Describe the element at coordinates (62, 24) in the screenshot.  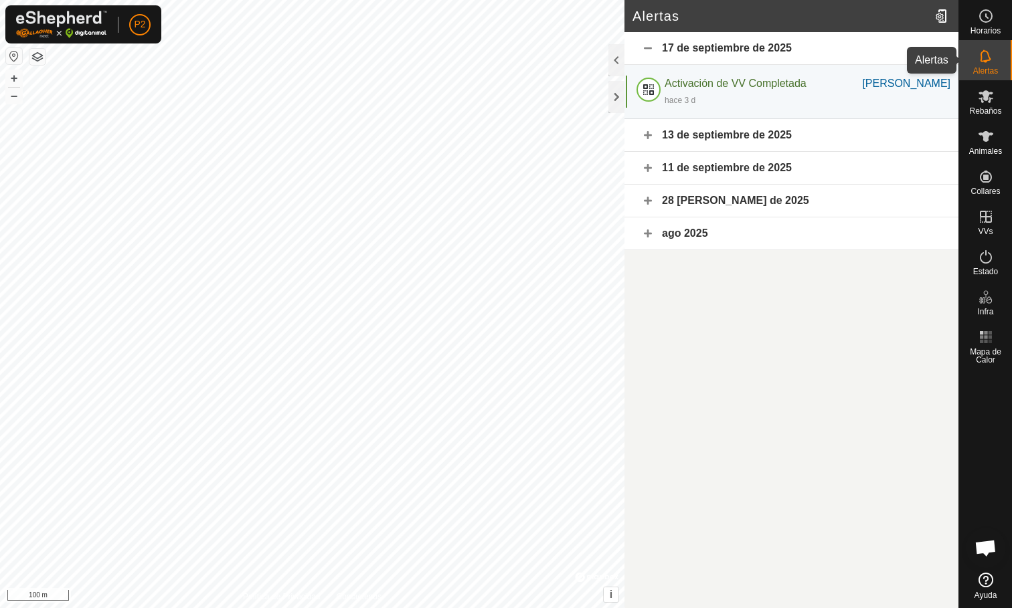
I see `img: Logo Gallagher` at that location.